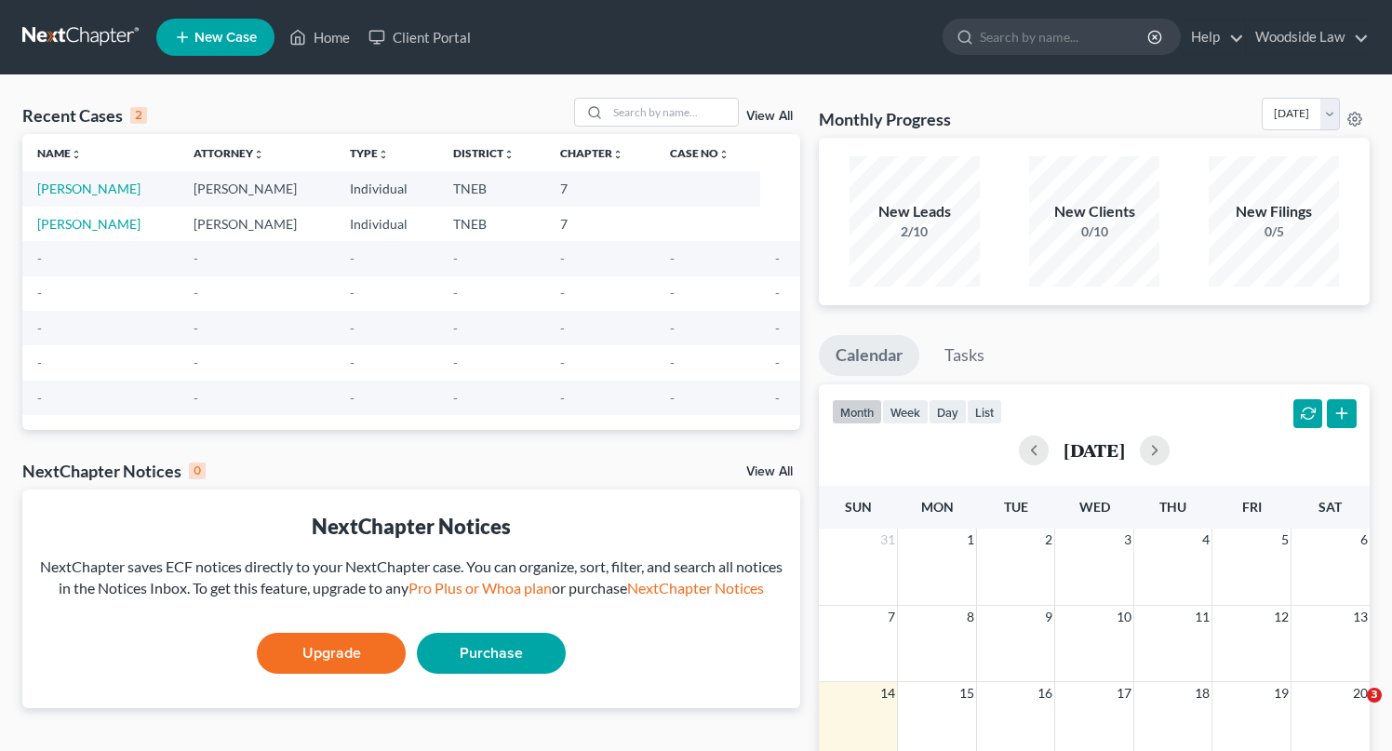 The height and width of the screenshot is (751, 1392). Describe the element at coordinates (971, 540) in the screenshot. I see `span: 1` at that location.